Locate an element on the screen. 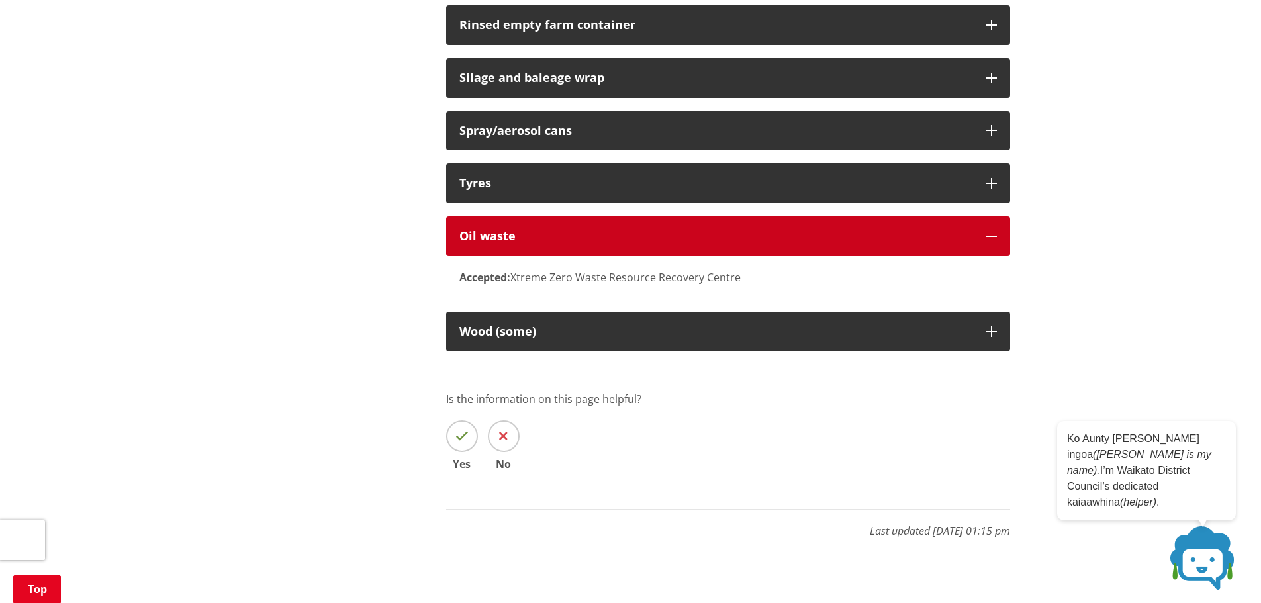 This screenshot has width=1261, height=603. div: Silage and baleage wrap is located at coordinates (716, 78).